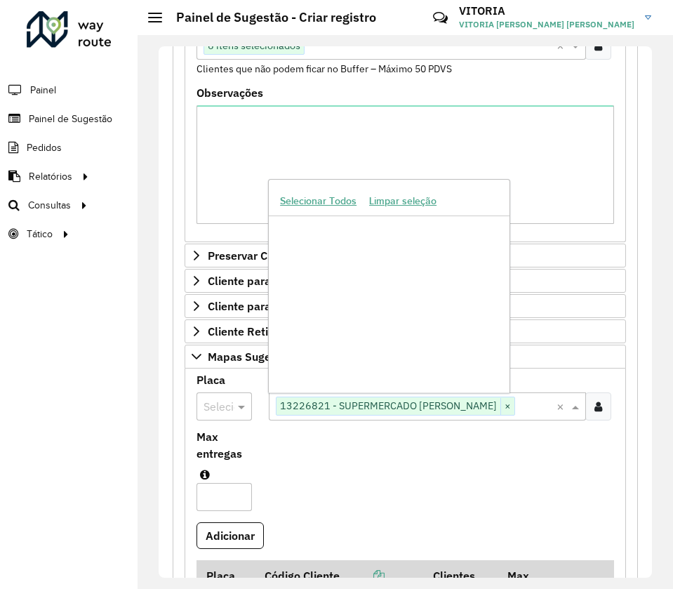 This screenshot has width=673, height=589. I want to click on button: Limpar seleção, so click(403, 201).